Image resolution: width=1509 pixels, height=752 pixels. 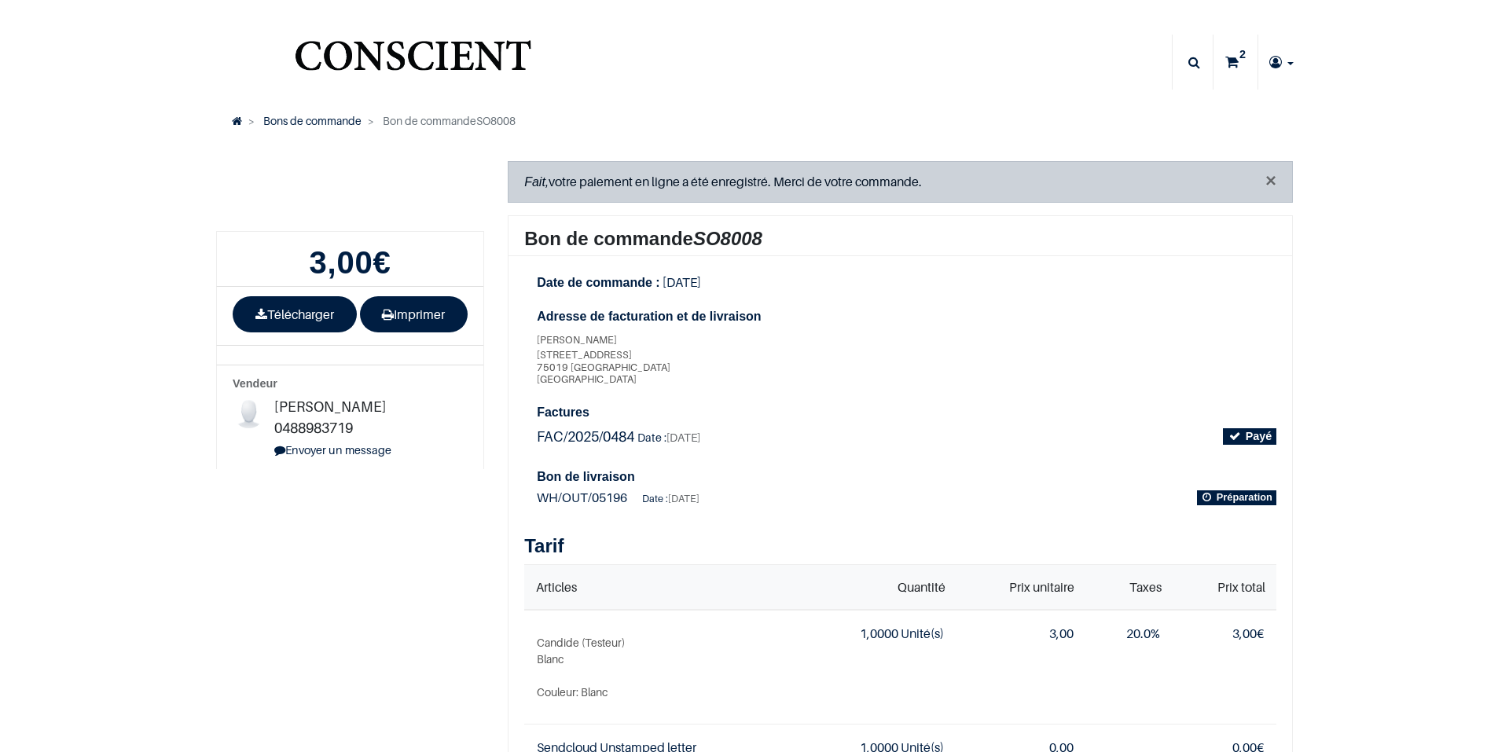 What do you see at coordinates (879, 633) in the screenshot?
I see `span: 1,0000` at bounding box center [879, 633].